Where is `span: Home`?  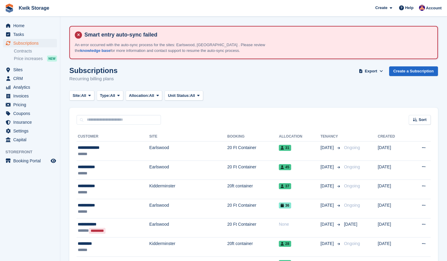
span: Home is located at coordinates (31, 26).